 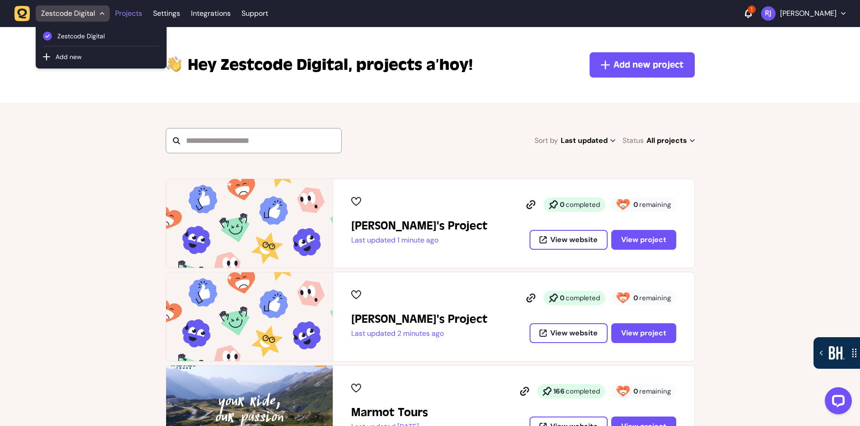 I want to click on span: Last updated, so click(x=588, y=141).